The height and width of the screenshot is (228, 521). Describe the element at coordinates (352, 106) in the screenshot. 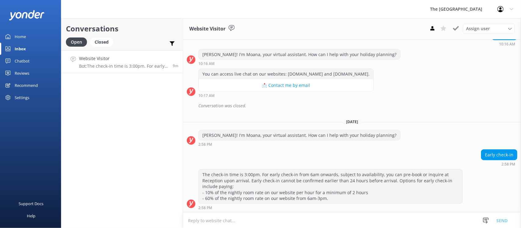

I see `div: 2025-08-07T03:01:42.811` at that location.